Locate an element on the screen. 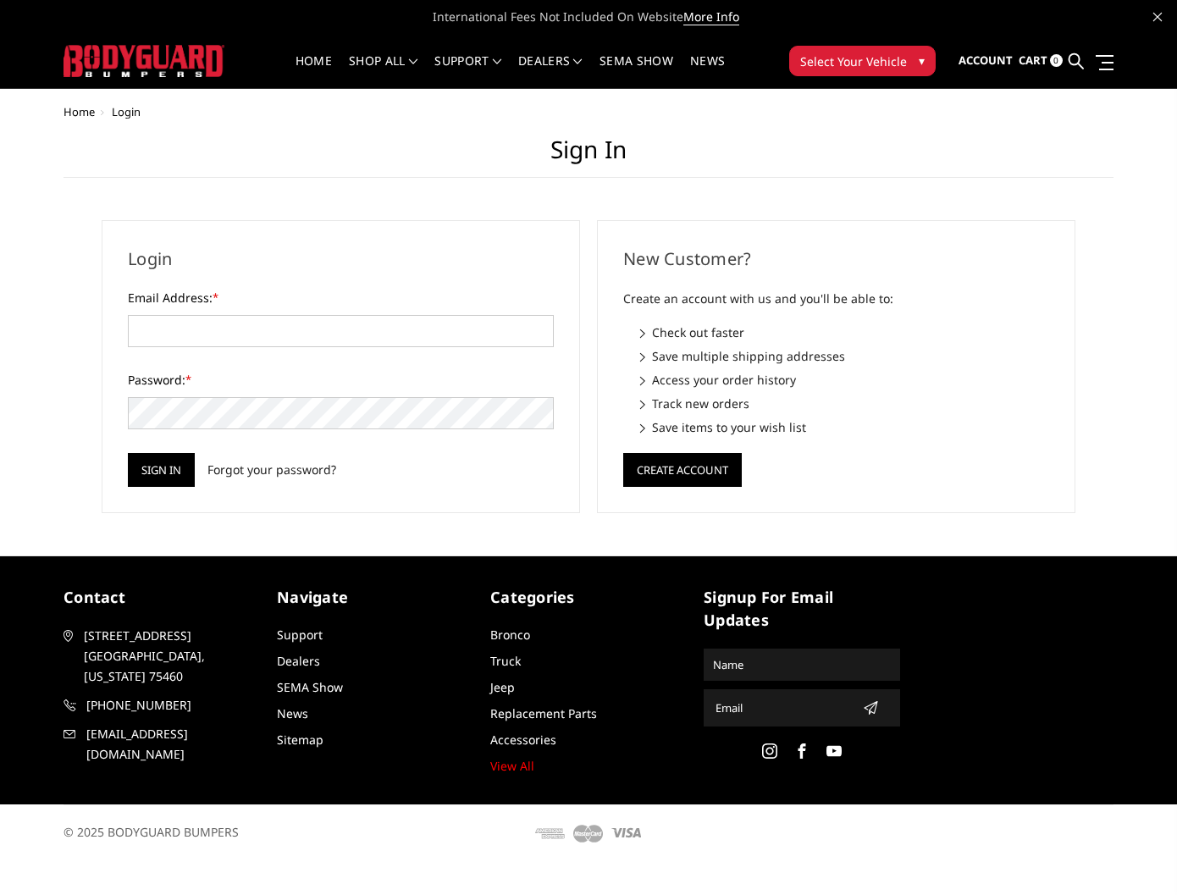 The height and width of the screenshot is (895, 1177). a: Bronco is located at coordinates (510, 634).